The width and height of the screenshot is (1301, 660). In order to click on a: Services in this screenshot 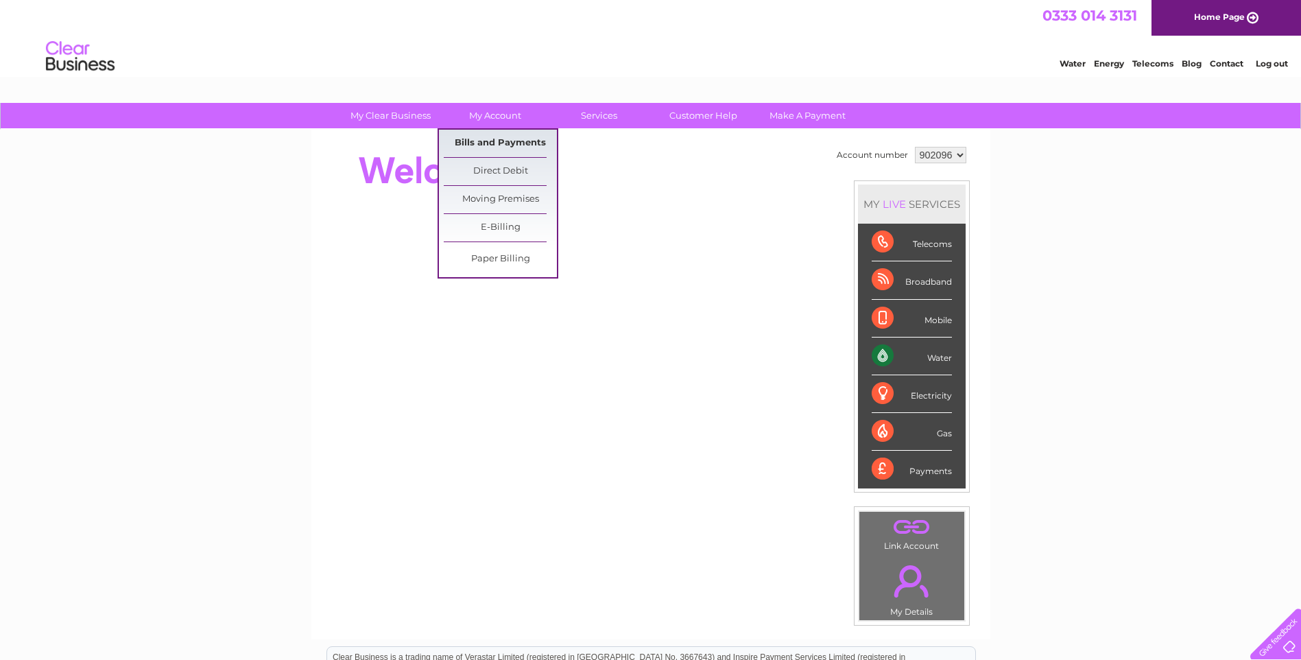, I will do `click(599, 115)`.